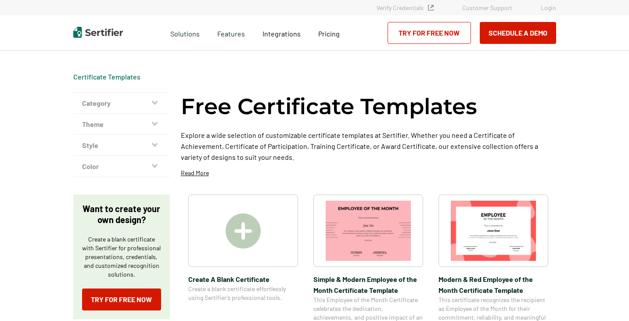 The height and width of the screenshot is (321, 629). Describe the element at coordinates (487, 7) in the screenshot. I see `a: Customer Support` at that location.